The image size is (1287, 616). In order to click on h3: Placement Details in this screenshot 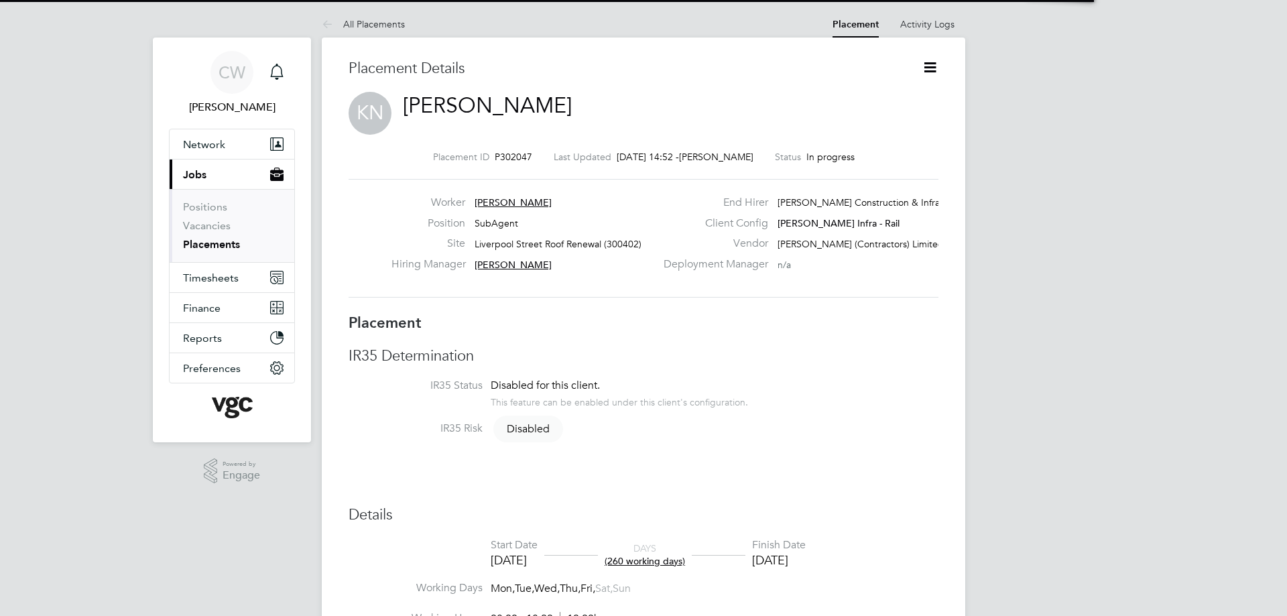, I will do `click(625, 68)`.